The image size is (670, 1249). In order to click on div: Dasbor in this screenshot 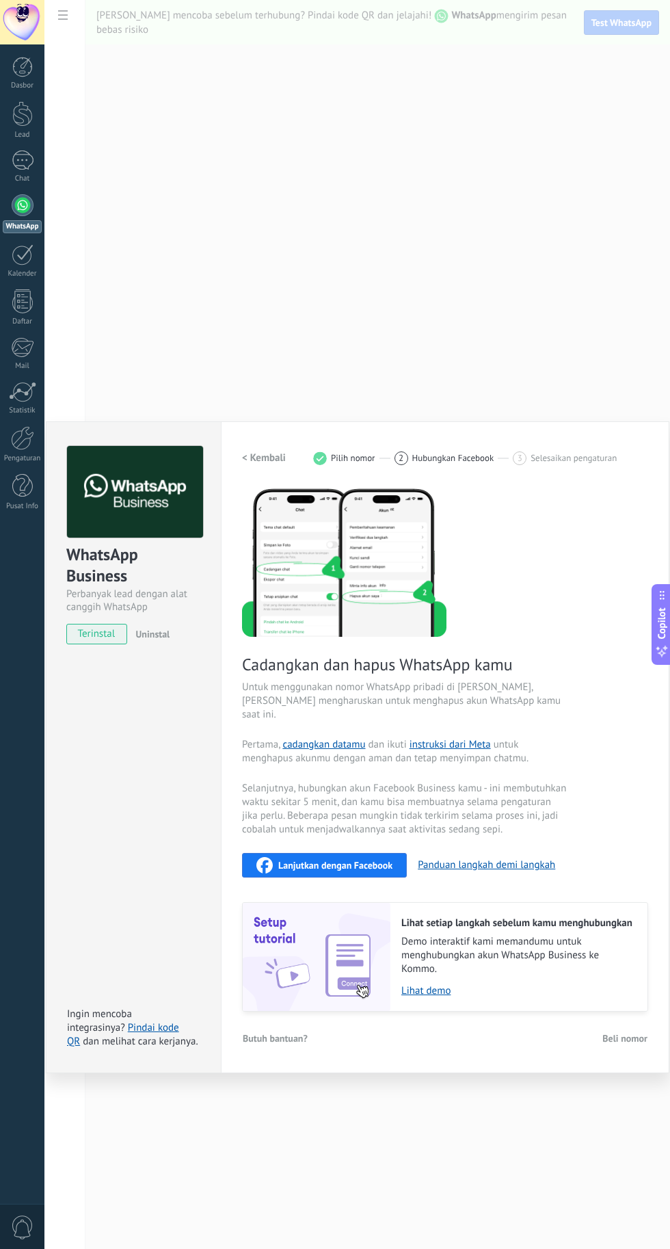, I will do `click(23, 86)`.